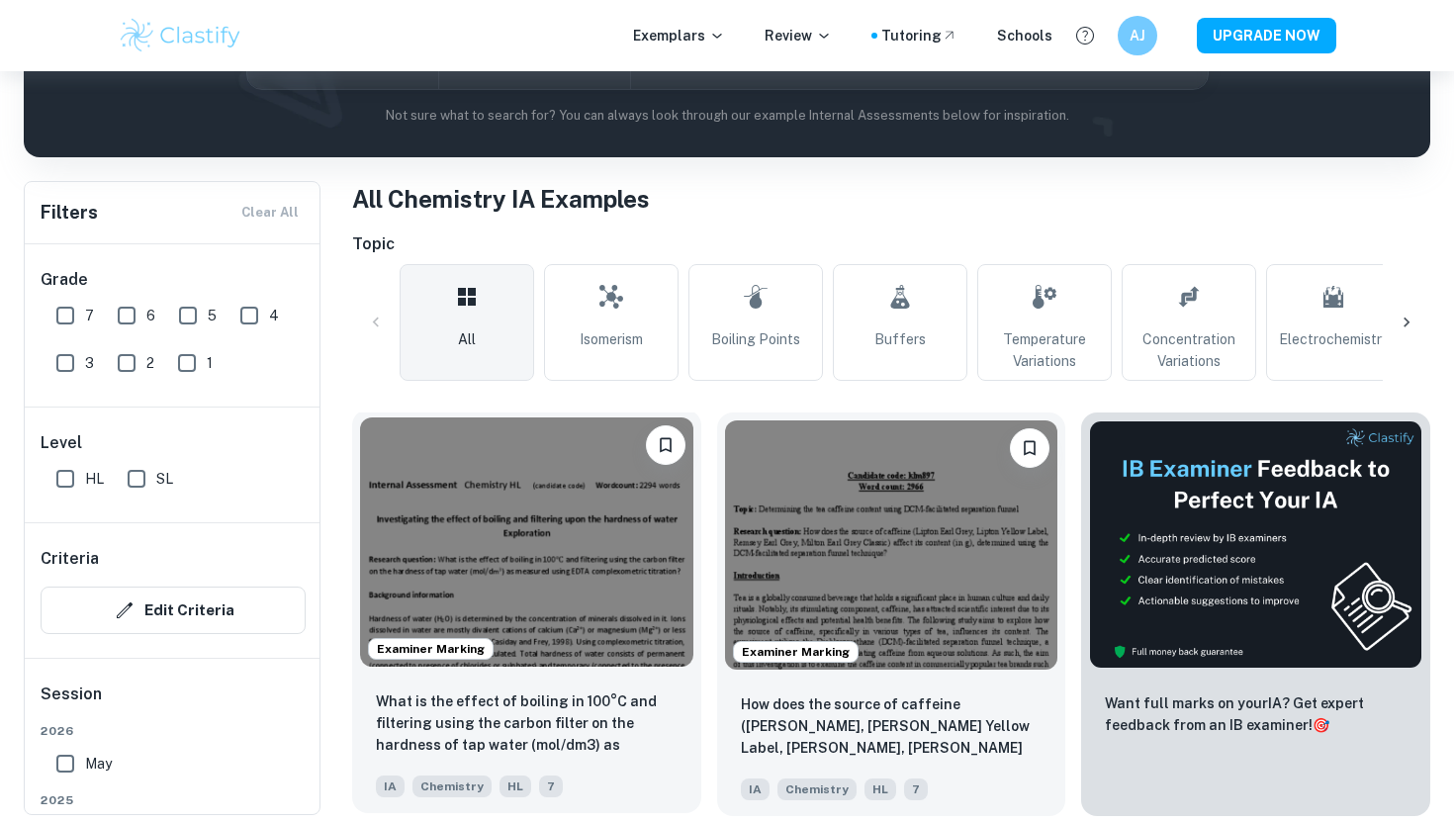  I want to click on h6: AJ, so click(1138, 36).